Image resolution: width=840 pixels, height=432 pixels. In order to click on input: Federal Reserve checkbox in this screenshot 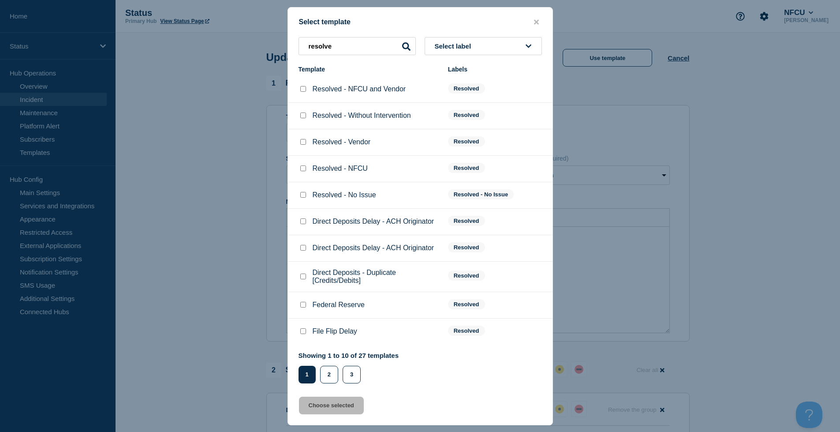, I will do `click(303, 304)`.